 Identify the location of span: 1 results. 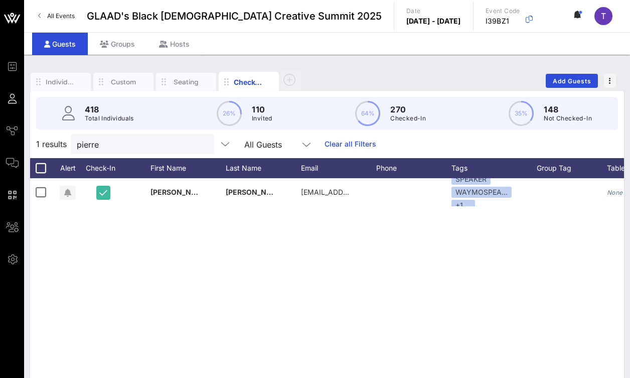
(51, 144).